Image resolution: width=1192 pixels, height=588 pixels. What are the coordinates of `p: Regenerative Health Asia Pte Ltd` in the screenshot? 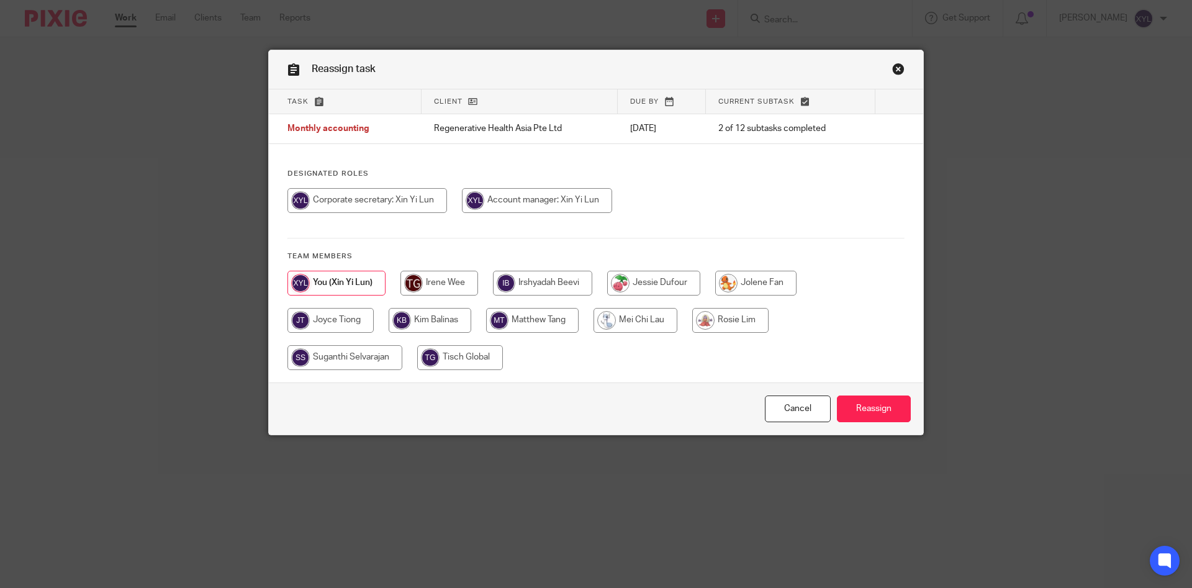 It's located at (520, 128).